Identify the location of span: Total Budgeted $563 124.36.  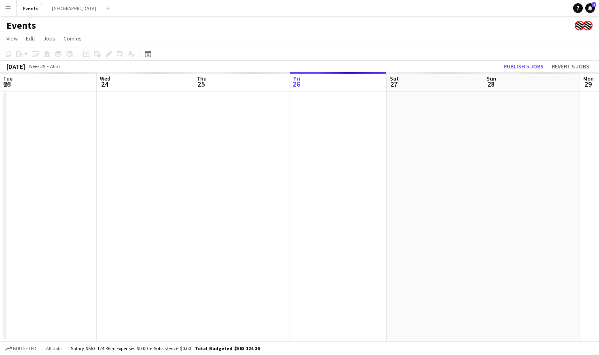
(227, 348).